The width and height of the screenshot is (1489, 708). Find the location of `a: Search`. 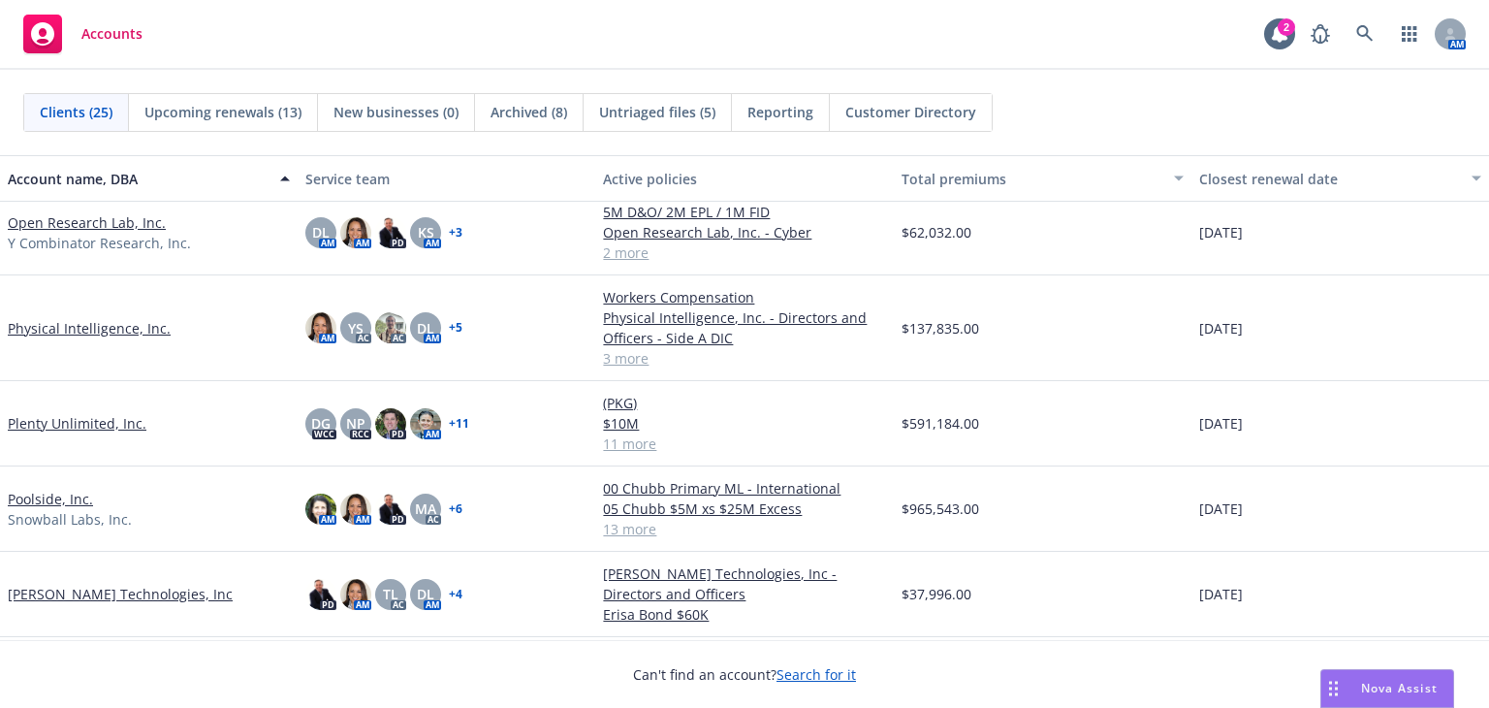

a: Search is located at coordinates (1365, 34).